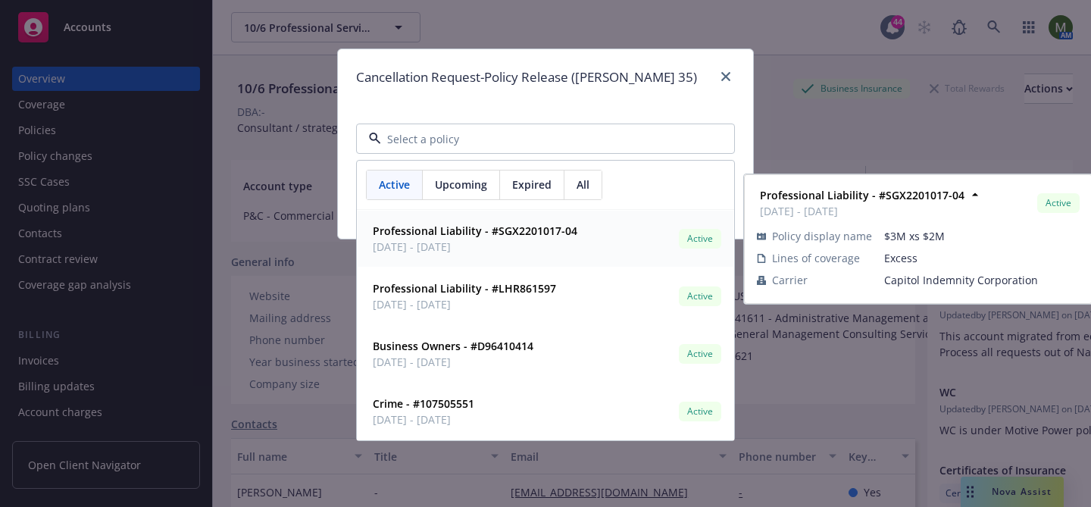 The image size is (1091, 507). I want to click on span: Excess, so click(982, 258).